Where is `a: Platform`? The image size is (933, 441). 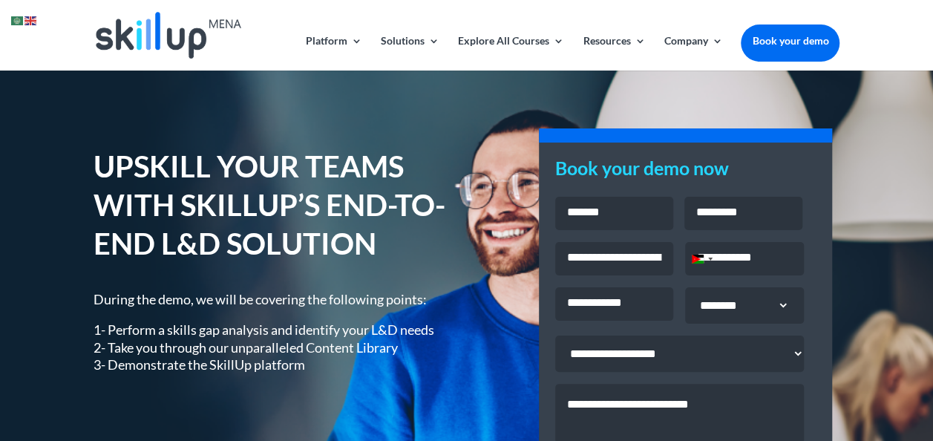 a: Platform is located at coordinates (334, 53).